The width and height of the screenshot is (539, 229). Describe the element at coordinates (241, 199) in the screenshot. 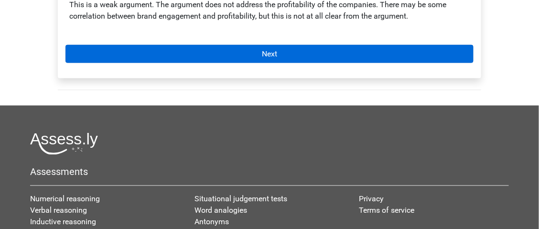

I see `a: Situational judgement tests` at that location.